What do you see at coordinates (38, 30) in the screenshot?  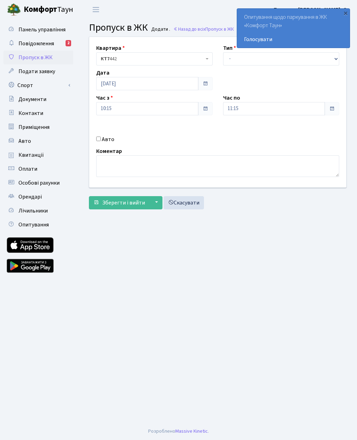 I see `a: Панель управління` at bounding box center [38, 30].